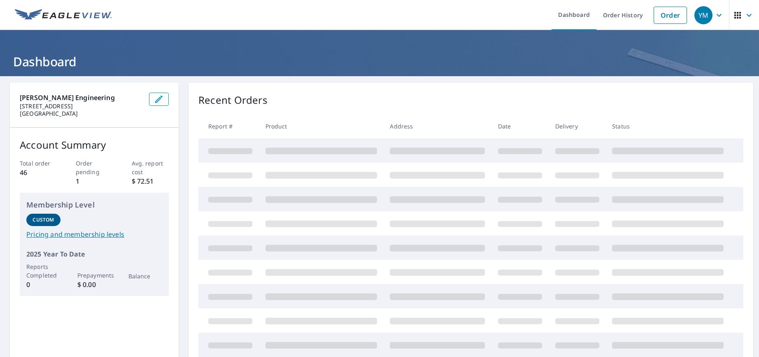 The width and height of the screenshot is (759, 357). Describe the element at coordinates (94, 275) in the screenshot. I see `p: Prepayments` at that location.